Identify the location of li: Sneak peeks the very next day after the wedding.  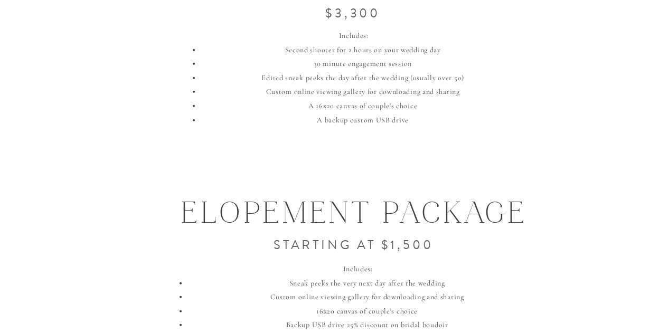
(367, 284).